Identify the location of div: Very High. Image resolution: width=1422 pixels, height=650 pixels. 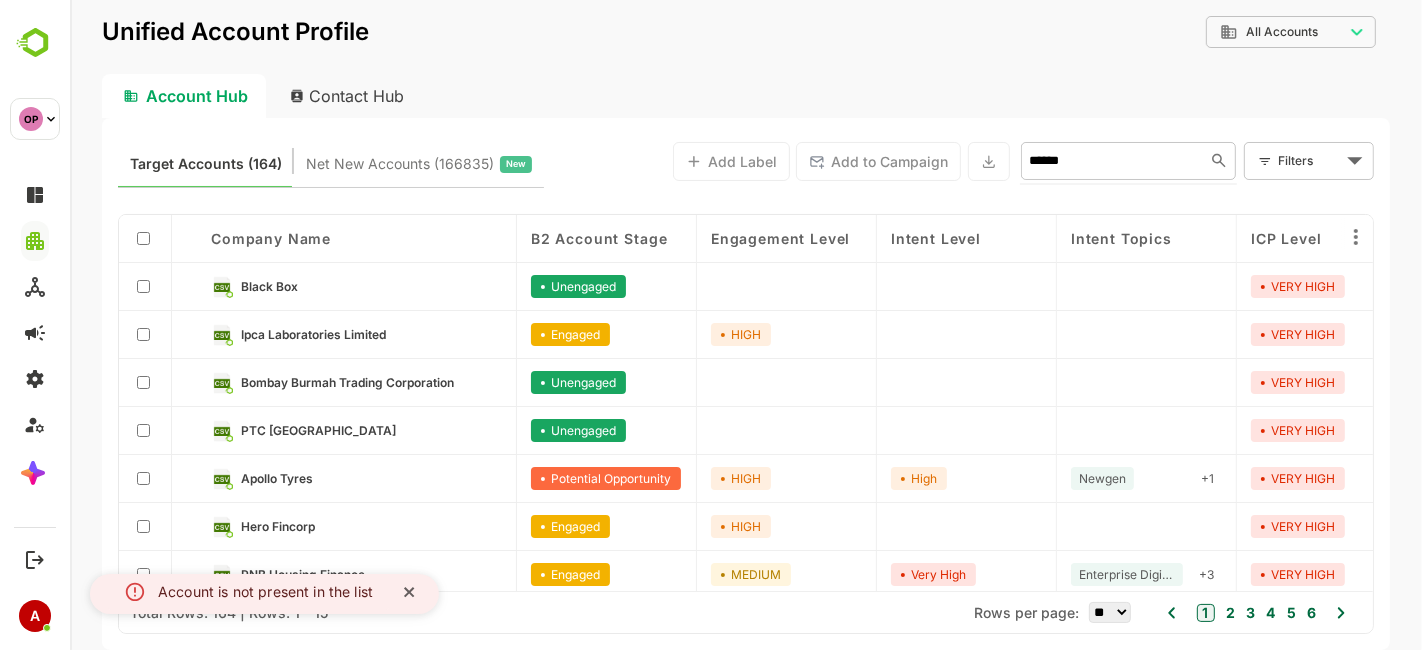
(863, 574).